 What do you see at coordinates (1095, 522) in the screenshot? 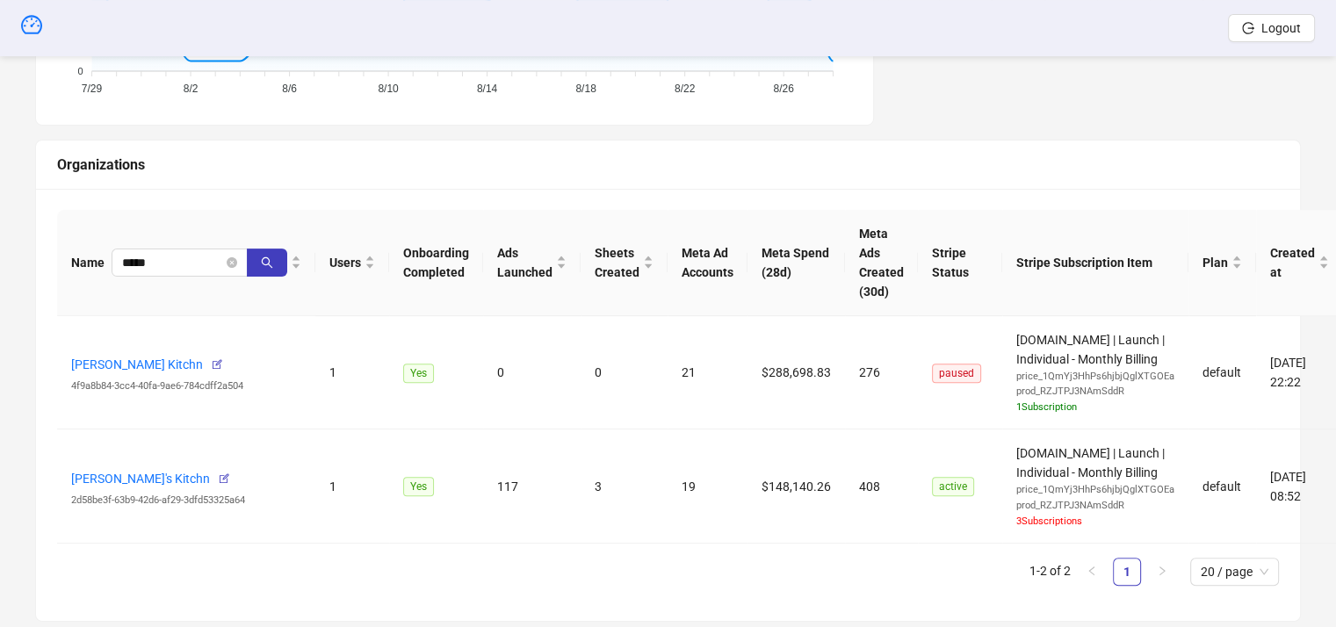
I see `div: 3 Subscription s` at bounding box center [1095, 522].